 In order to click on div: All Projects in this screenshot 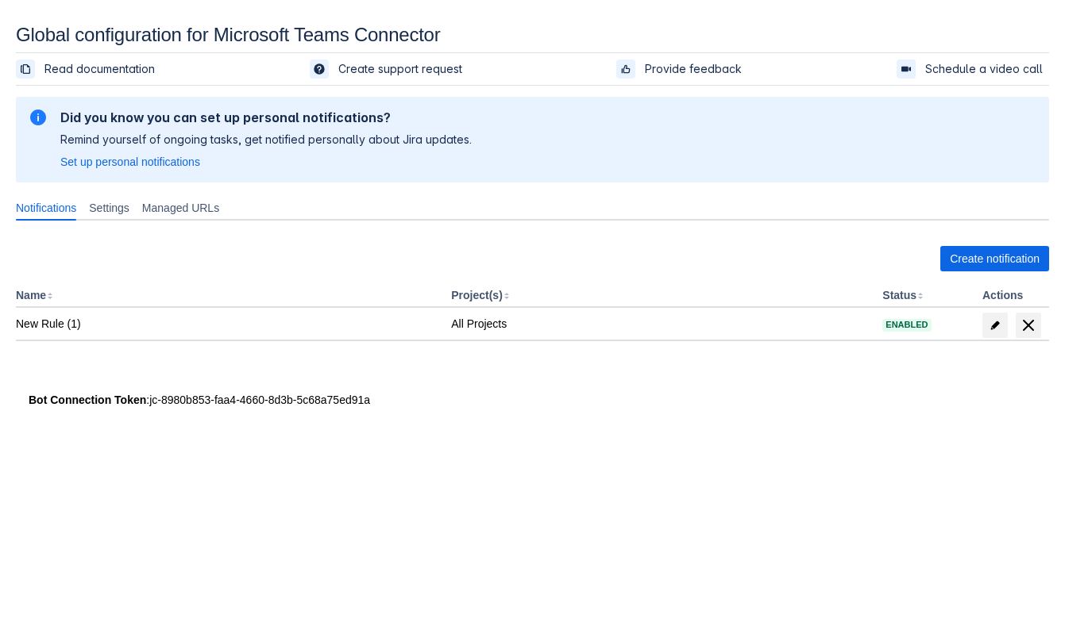, I will do `click(660, 324)`.